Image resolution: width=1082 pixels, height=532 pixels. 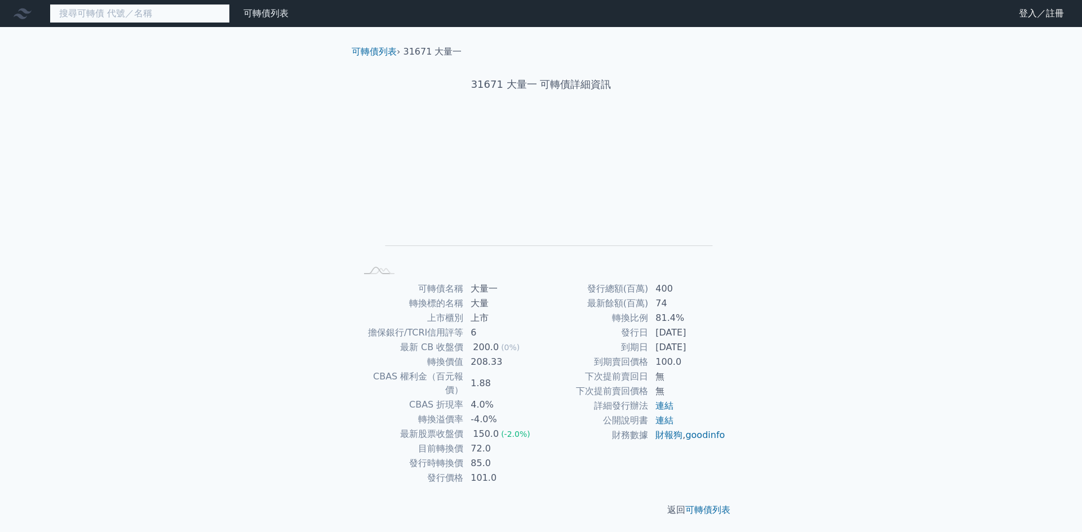 What do you see at coordinates (410, 348) in the screenshot?
I see `td: 最新 CB 收盤價` at bounding box center [410, 348].